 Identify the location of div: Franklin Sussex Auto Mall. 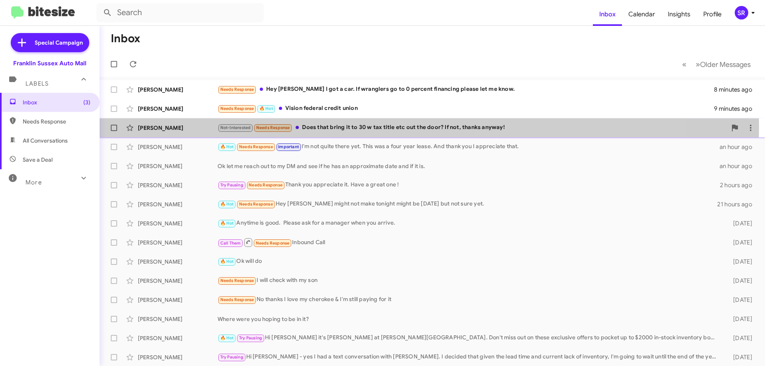
(50, 63).